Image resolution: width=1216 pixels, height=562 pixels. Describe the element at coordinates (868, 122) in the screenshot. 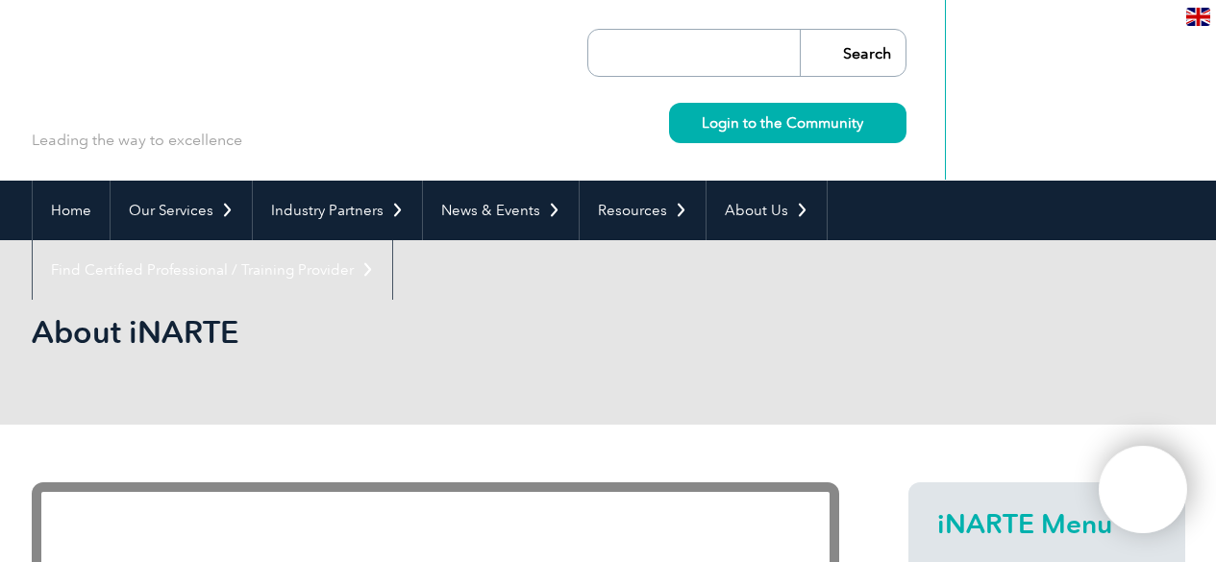

I see `img: svg+xml;nitro-empty-id=MzU4OjIyMw==-1;base64,PHN2ZyB2aWV3Qm94PSIwIDAgMTEgMTEiIHdpZHRoPSIxMSIgaGVp...` at that location.